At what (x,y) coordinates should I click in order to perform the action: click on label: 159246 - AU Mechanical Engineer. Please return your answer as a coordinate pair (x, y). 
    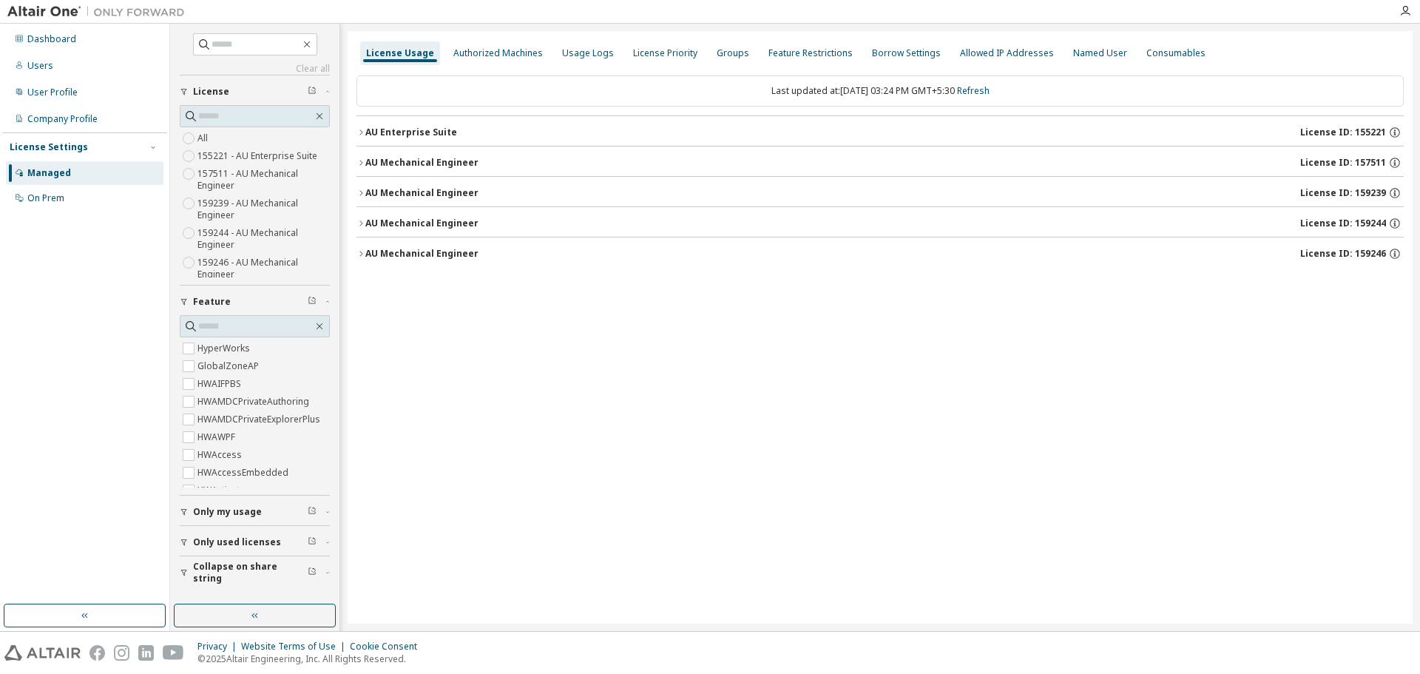
    Looking at the image, I should click on (263, 268).